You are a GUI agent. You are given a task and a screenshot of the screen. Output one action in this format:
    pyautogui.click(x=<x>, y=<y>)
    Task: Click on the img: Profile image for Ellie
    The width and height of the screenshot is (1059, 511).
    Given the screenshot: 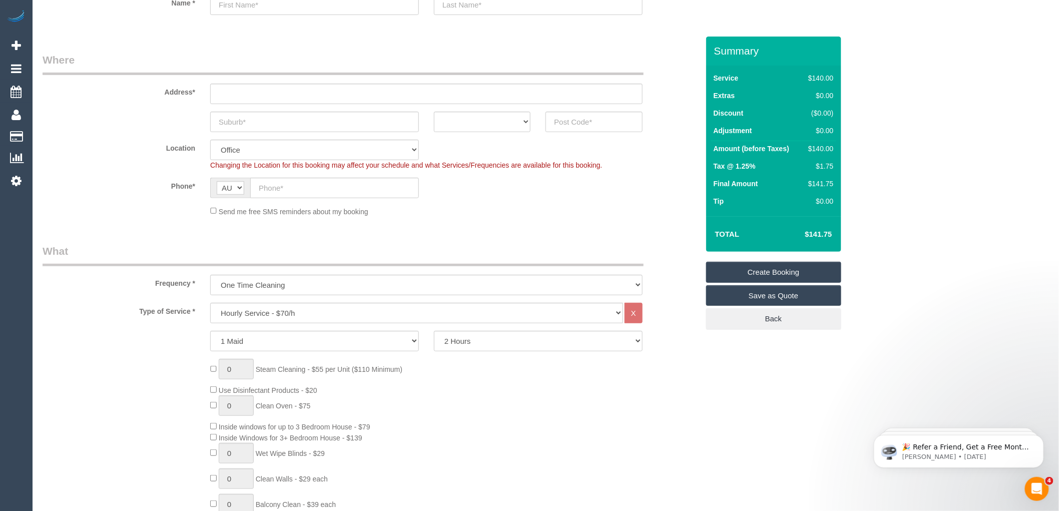 What is the action you would take?
    pyautogui.click(x=31, y=38)
    